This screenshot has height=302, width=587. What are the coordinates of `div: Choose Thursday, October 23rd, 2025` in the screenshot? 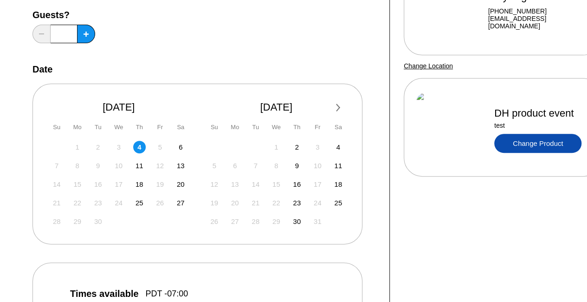 It's located at (297, 202).